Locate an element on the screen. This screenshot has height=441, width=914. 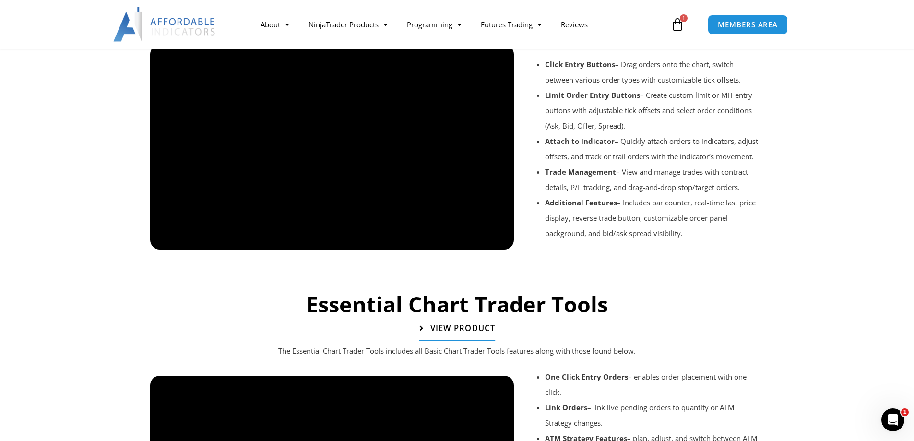
a: Futures Trading is located at coordinates (511, 24).